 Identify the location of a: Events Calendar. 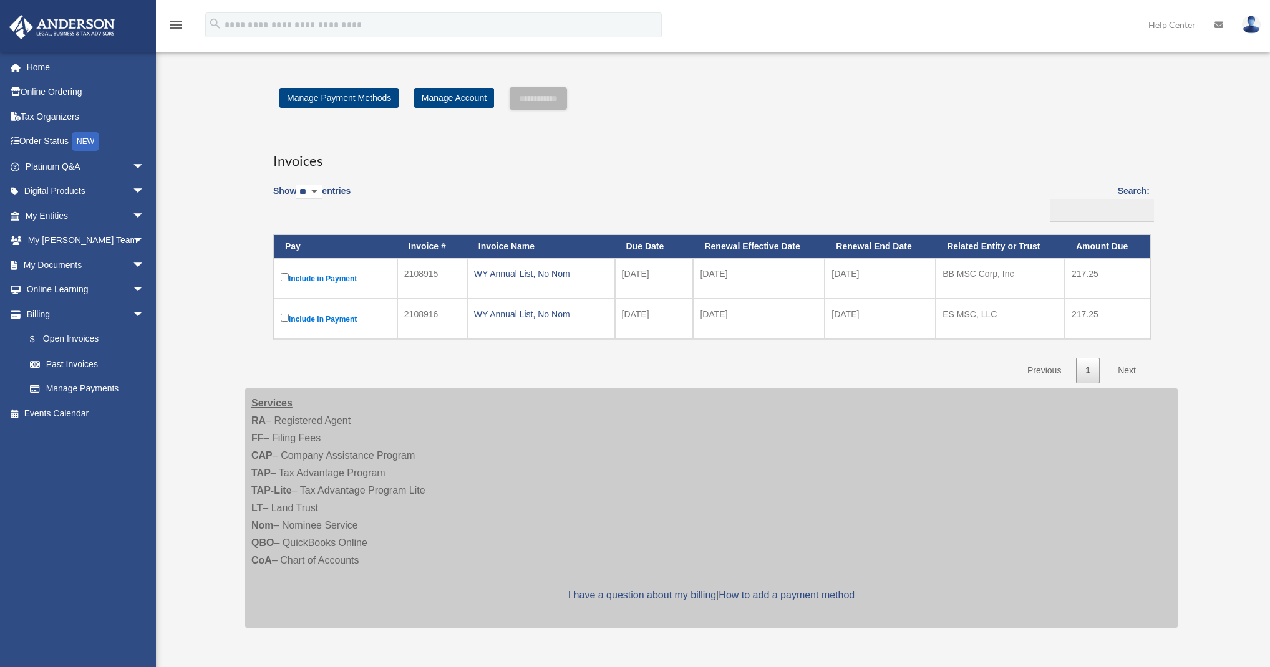
(86, 413).